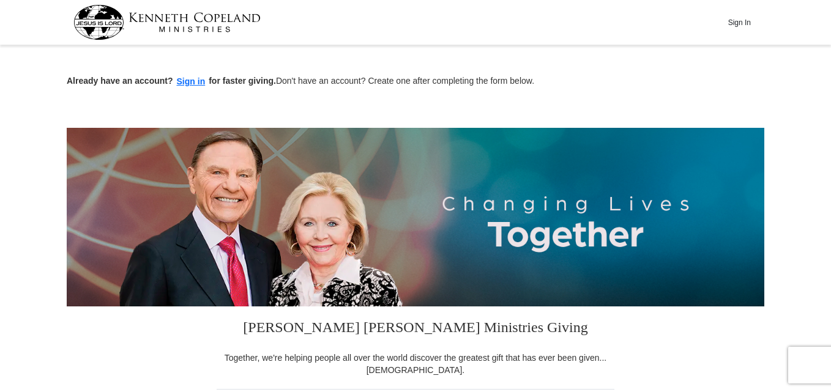  Describe the element at coordinates (171, 81) in the screenshot. I see `strong: Already have an account? for faster giving.` at that location.